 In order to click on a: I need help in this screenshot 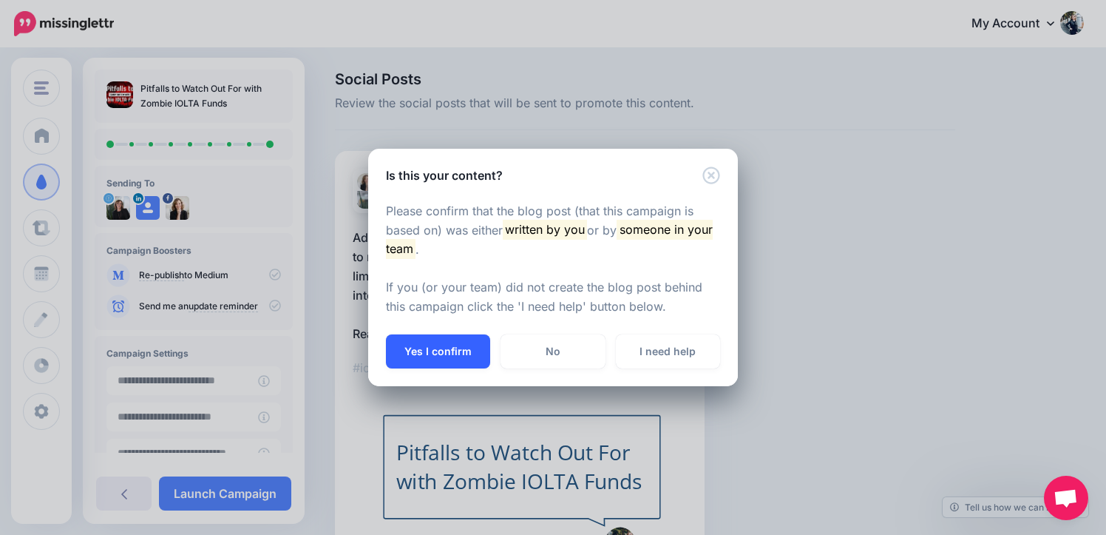, I will do `click(668, 351)`.